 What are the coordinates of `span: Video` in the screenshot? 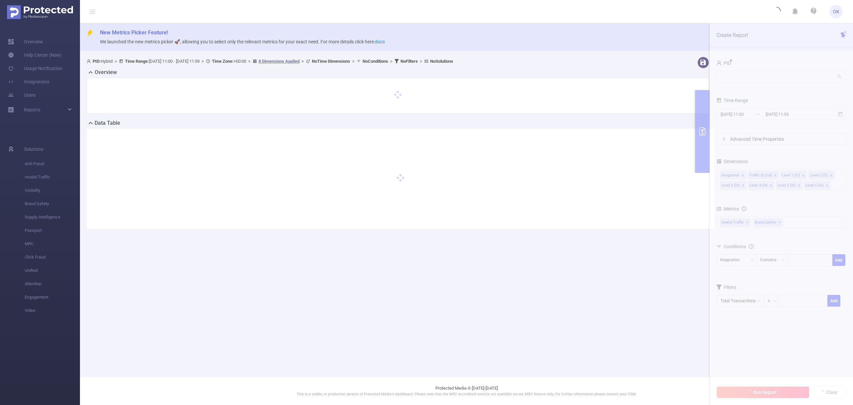 It's located at (52, 310).